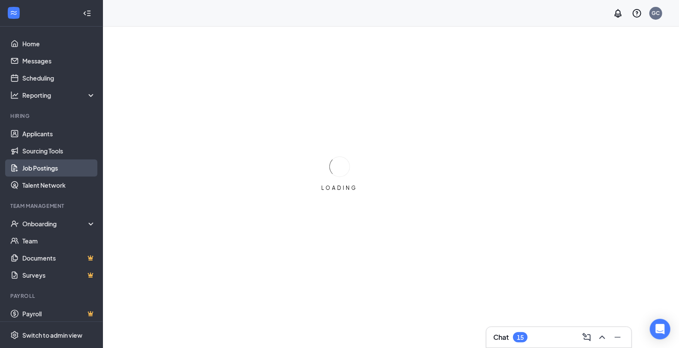 This screenshot has width=679, height=348. I want to click on svg: Minimize, so click(618, 338).